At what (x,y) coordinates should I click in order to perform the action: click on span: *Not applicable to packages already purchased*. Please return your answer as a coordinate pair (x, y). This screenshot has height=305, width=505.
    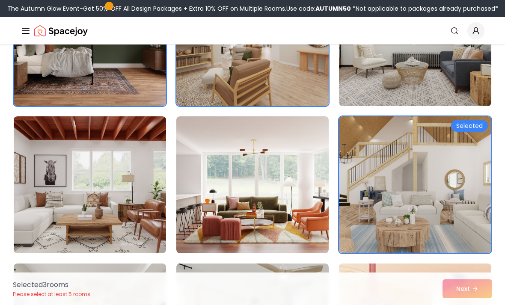
    Looking at the image, I should click on (425, 9).